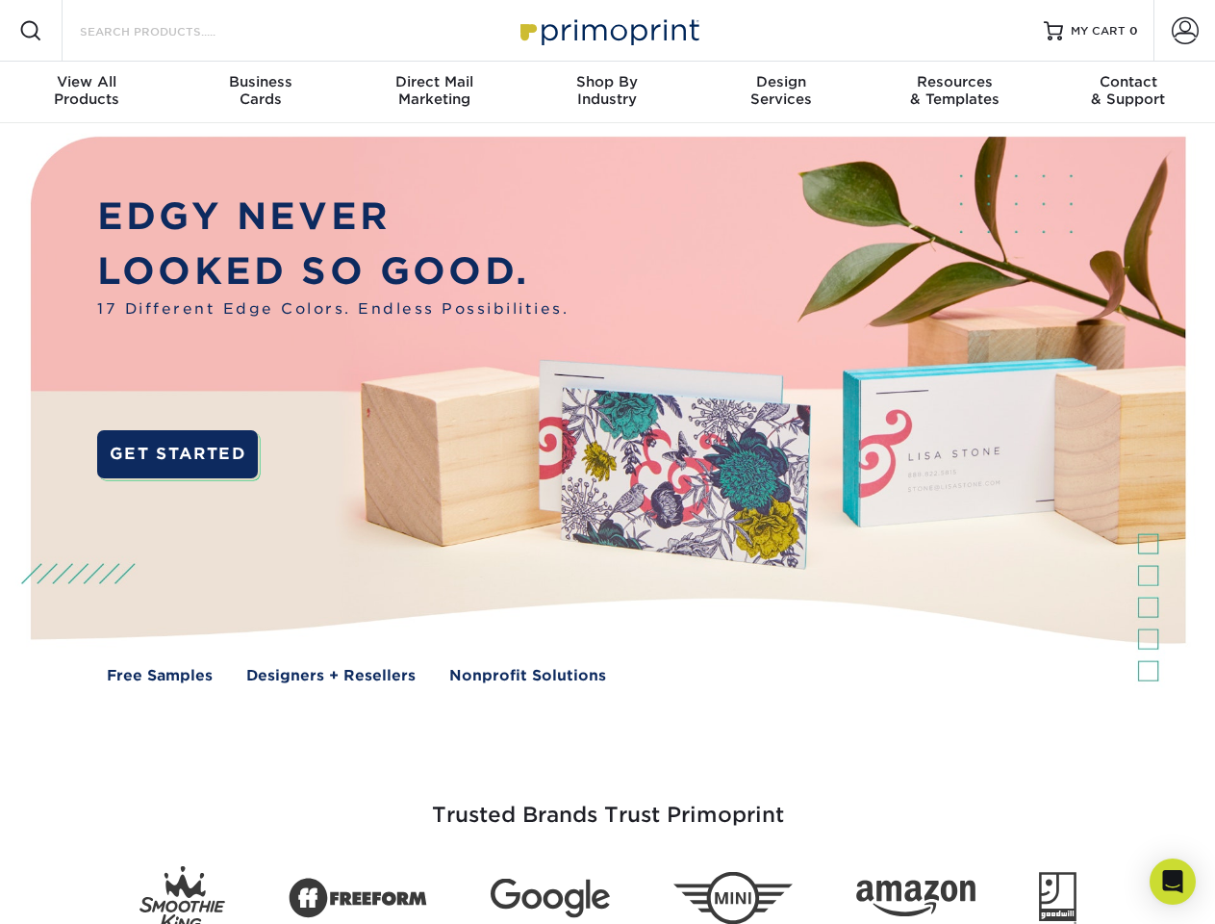 The image size is (1215, 924). Describe the element at coordinates (608, 30) in the screenshot. I see `img: Primoprint` at that location.